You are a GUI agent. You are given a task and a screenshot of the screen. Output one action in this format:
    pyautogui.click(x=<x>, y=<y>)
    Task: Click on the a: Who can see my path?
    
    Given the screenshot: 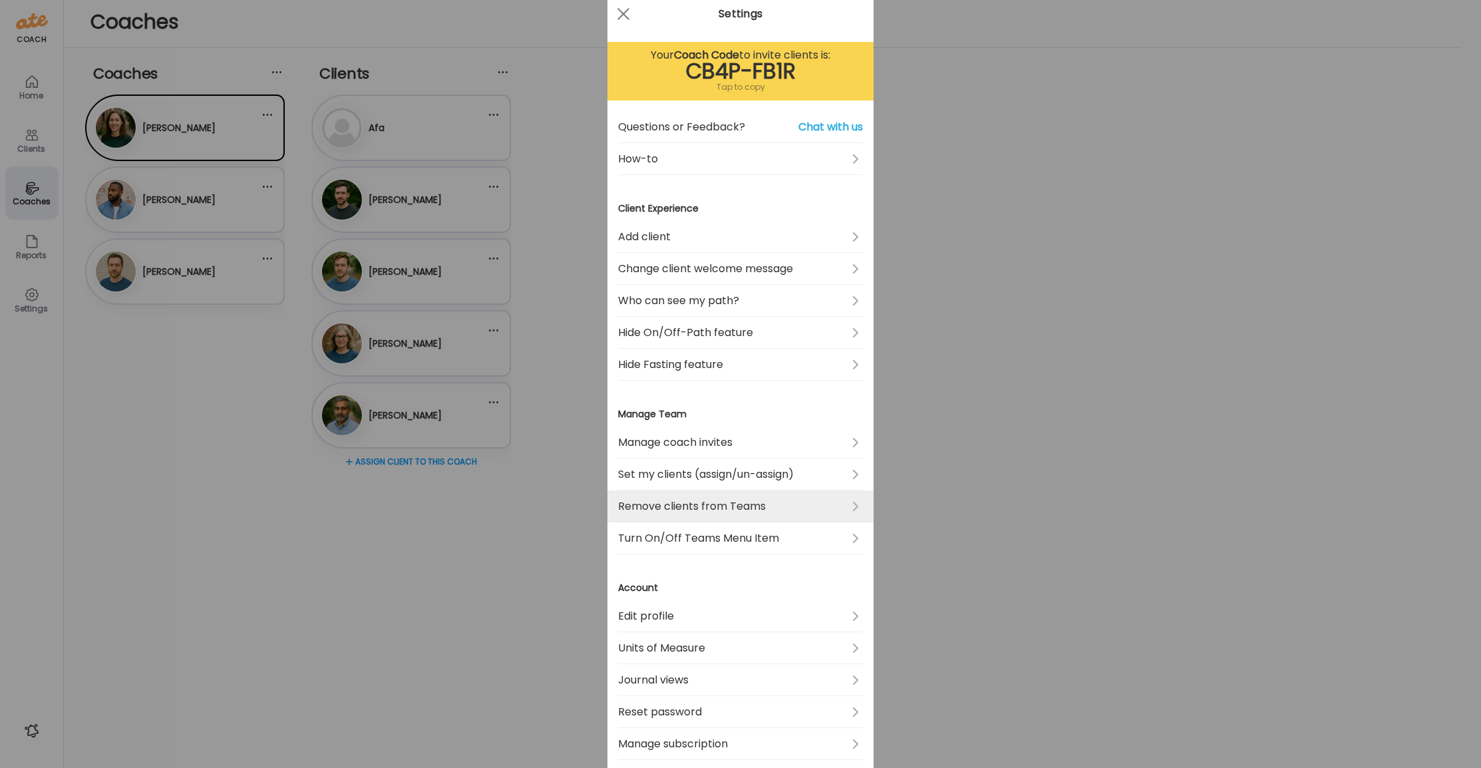 What is the action you would take?
    pyautogui.click(x=740, y=301)
    